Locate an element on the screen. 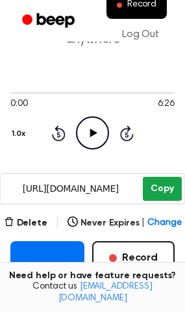  span: 6:26 is located at coordinates (166, 104).